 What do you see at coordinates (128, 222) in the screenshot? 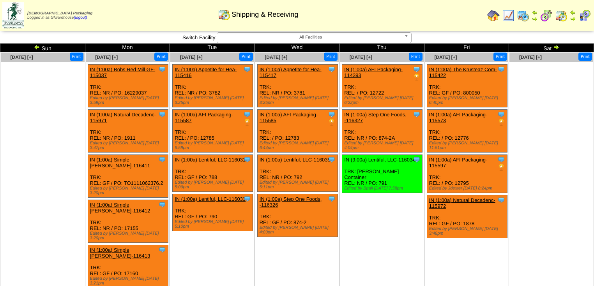
I see `div: TRK: REL: NR / PO: 17155` at bounding box center [128, 222].